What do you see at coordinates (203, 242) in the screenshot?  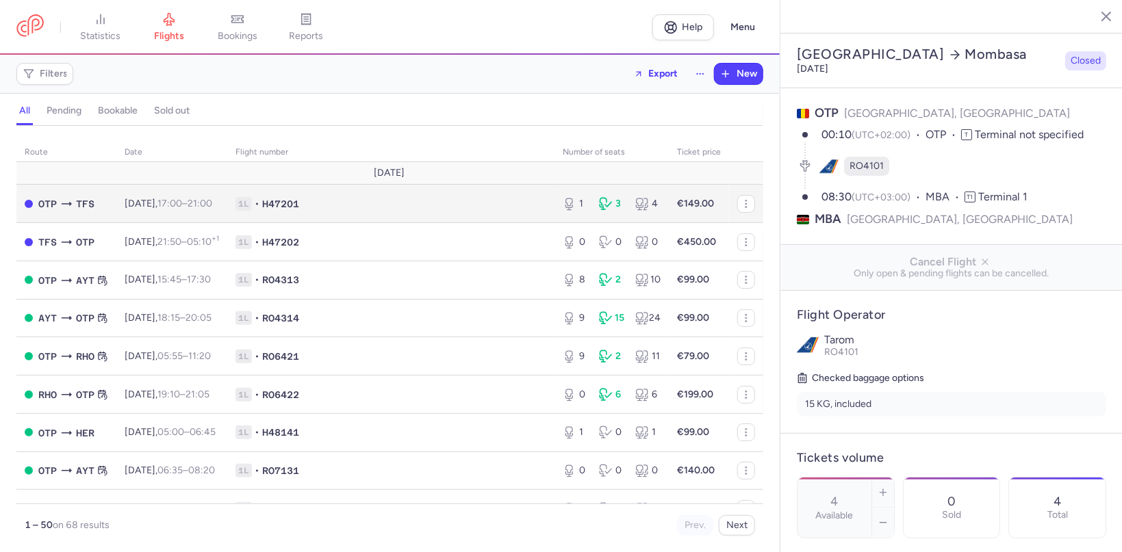 I see `time: 05:10` at bounding box center [203, 242].